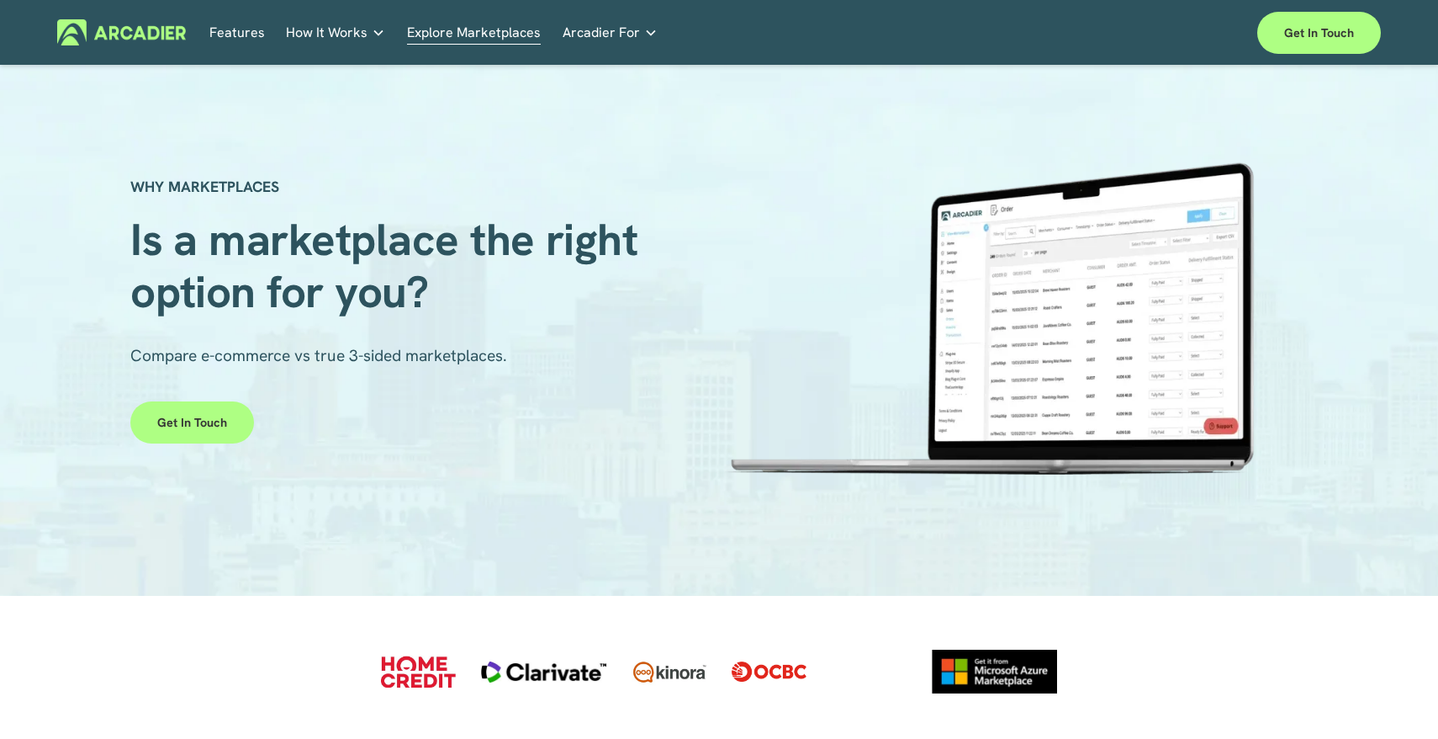  Describe the element at coordinates (474, 32) in the screenshot. I see `a: Explore Marketplaces` at that location.